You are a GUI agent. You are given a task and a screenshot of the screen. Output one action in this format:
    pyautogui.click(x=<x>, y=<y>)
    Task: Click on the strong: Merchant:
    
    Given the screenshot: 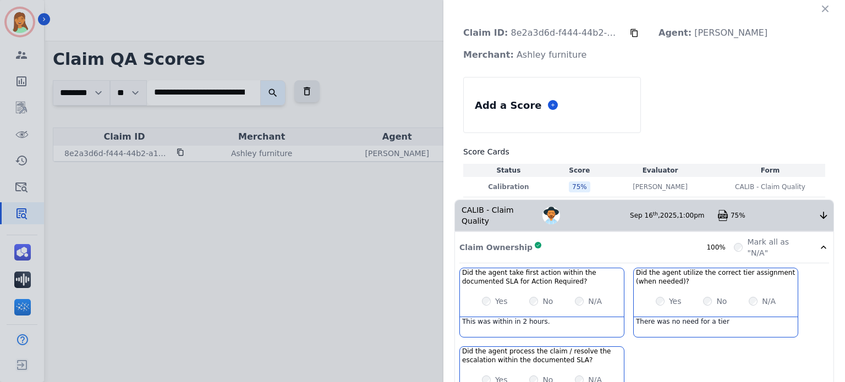 What is the action you would take?
    pyautogui.click(x=488, y=54)
    